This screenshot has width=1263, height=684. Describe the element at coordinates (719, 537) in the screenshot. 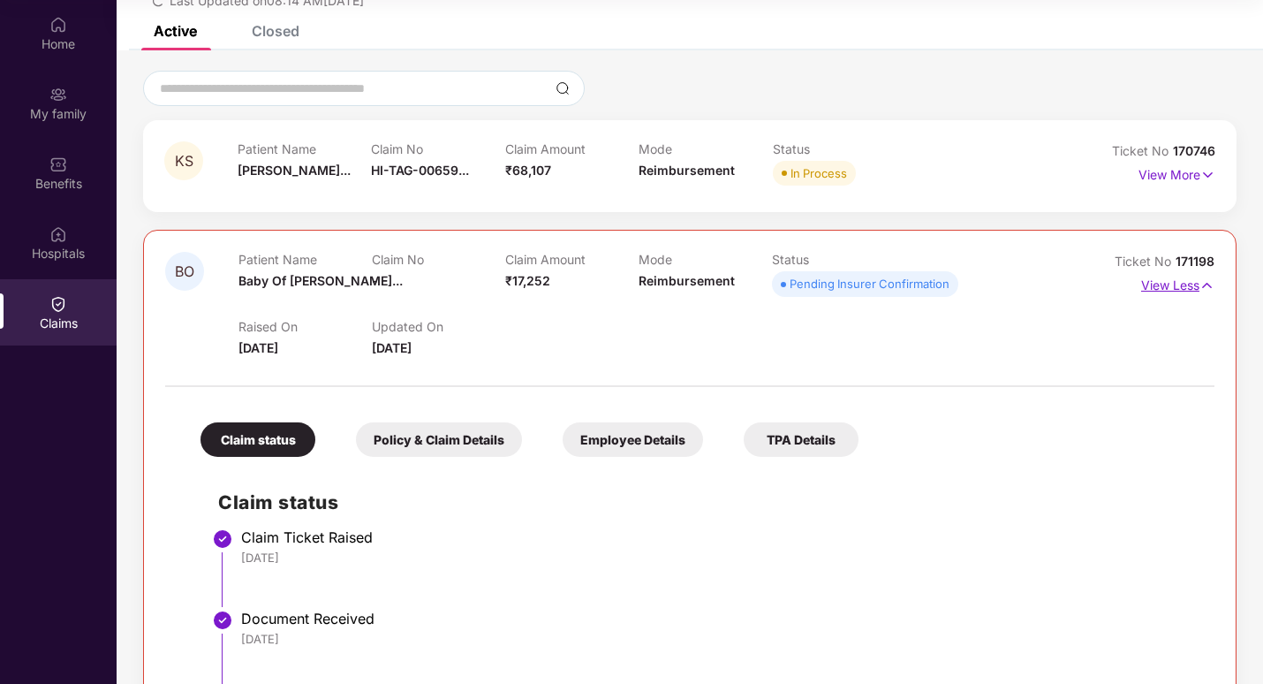

I see `div: Claim Ticket Raised` at that location.